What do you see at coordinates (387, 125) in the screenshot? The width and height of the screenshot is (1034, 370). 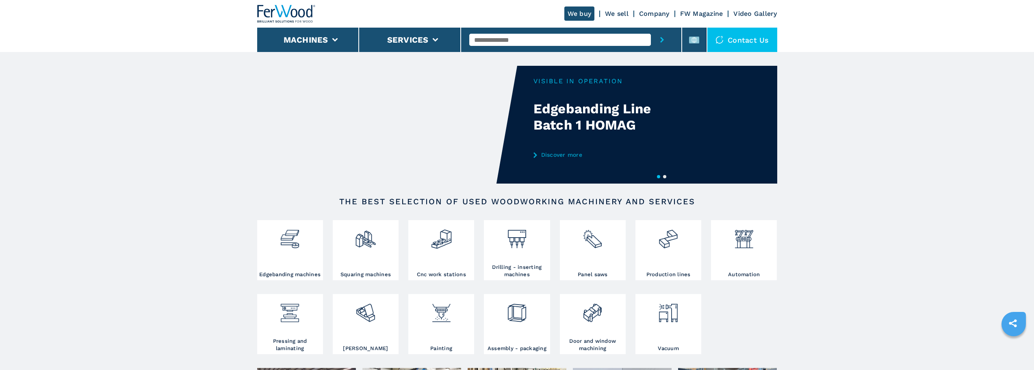 I see `video: Your browser does not support the video tag.` at bounding box center [387, 125].